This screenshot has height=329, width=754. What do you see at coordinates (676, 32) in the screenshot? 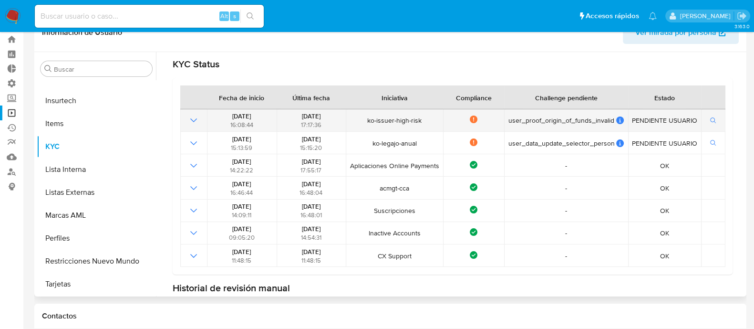
I see `span: Ver mirada por persona` at bounding box center [676, 32].